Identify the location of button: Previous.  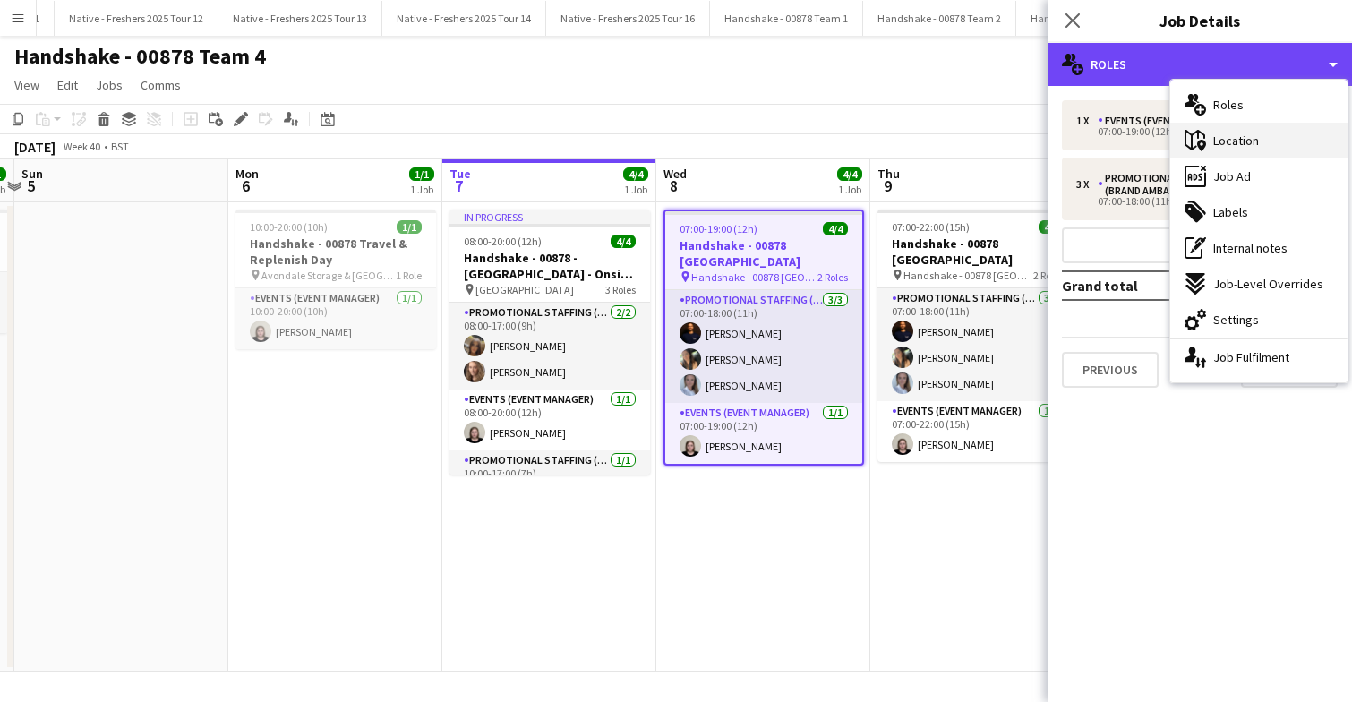
(1110, 370).